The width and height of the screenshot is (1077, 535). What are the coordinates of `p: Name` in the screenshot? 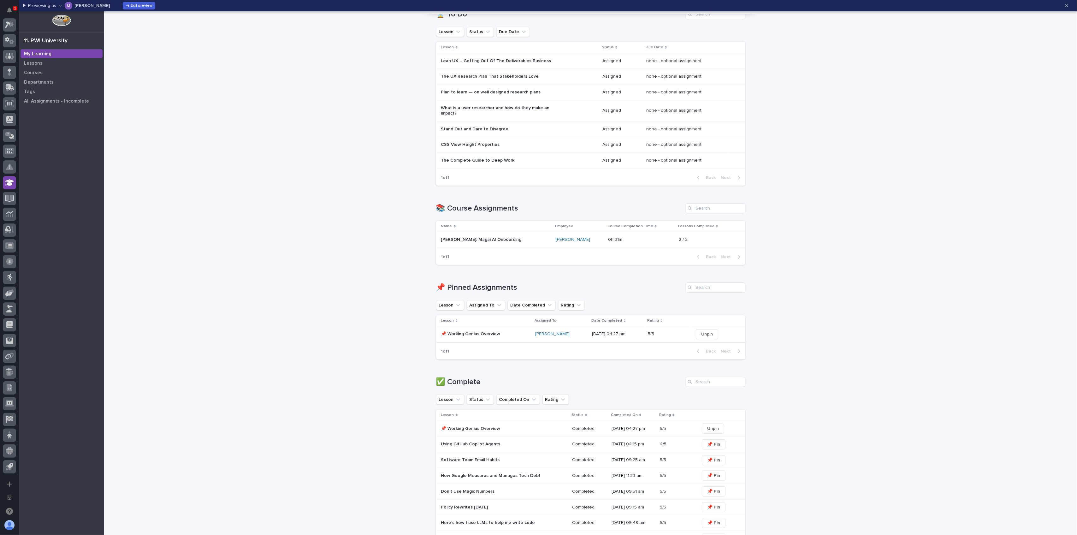 It's located at (446, 226).